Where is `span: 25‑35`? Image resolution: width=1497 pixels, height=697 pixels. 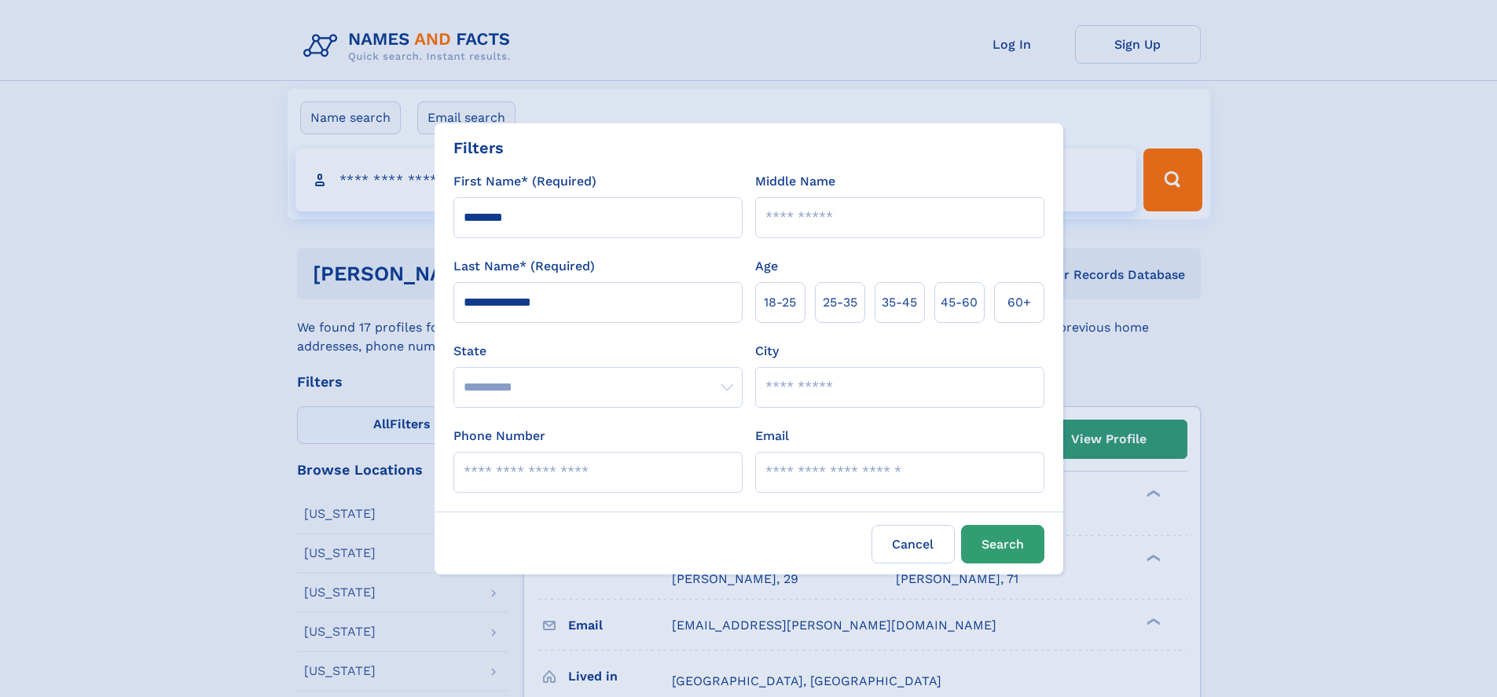
span: 25‑35 is located at coordinates (840, 302).